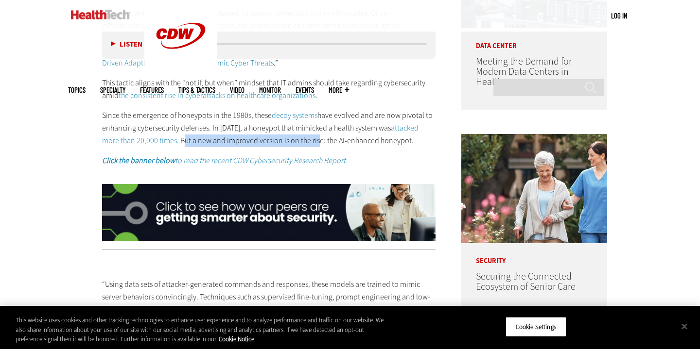  What do you see at coordinates (181, 69) in the screenshot?
I see `a: CDW` at bounding box center [181, 69].